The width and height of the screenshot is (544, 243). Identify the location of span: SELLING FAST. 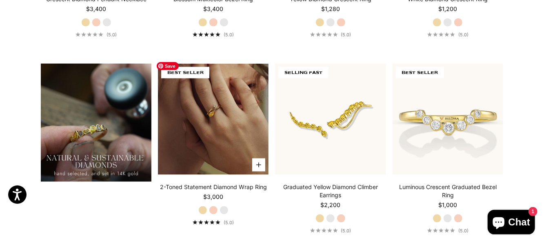
(303, 73).